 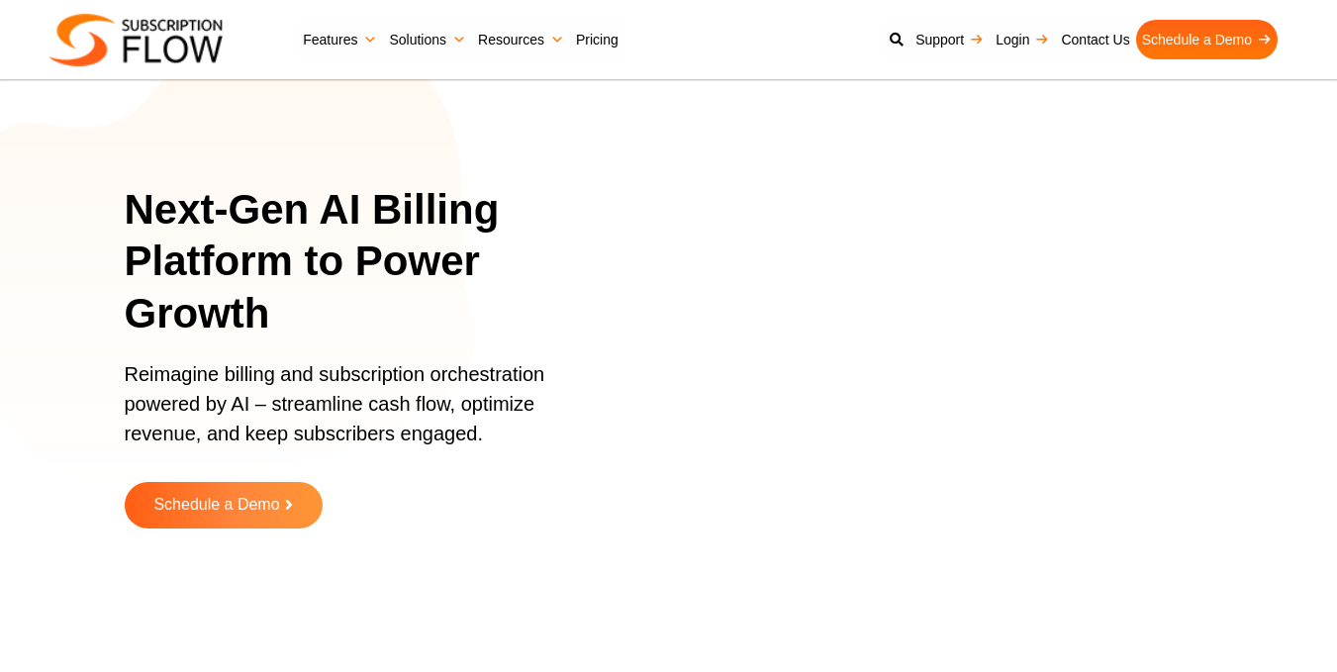 I want to click on a: Resources, so click(x=521, y=40).